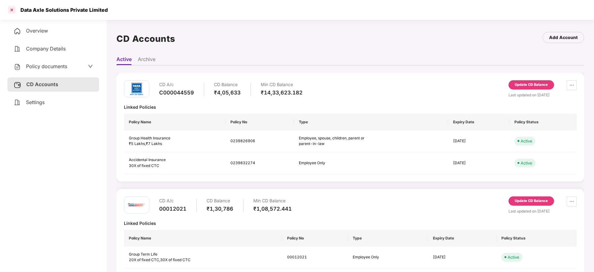 This screenshot has height=272, width=594. Describe the element at coordinates (90, 66) in the screenshot. I see `span: down` at that location.